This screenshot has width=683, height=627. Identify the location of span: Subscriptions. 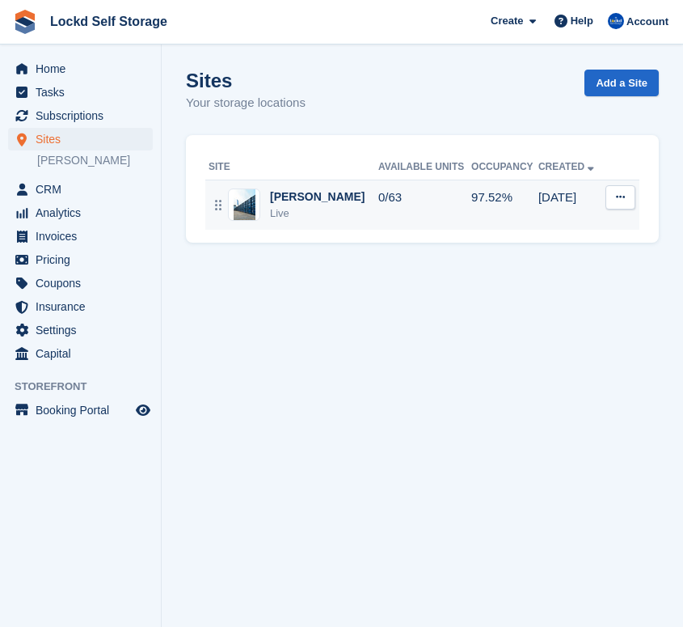
(84, 116).